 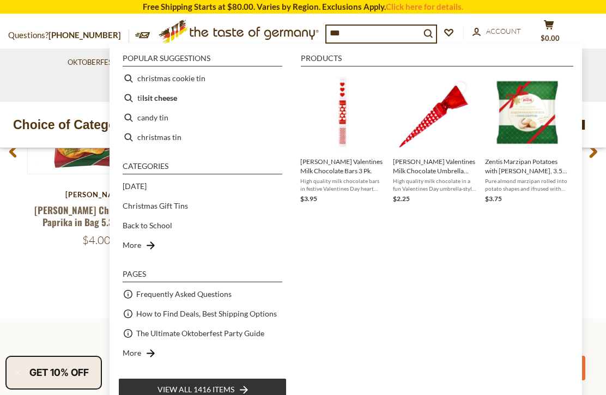 I want to click on li: christmas tin, so click(x=202, y=137).